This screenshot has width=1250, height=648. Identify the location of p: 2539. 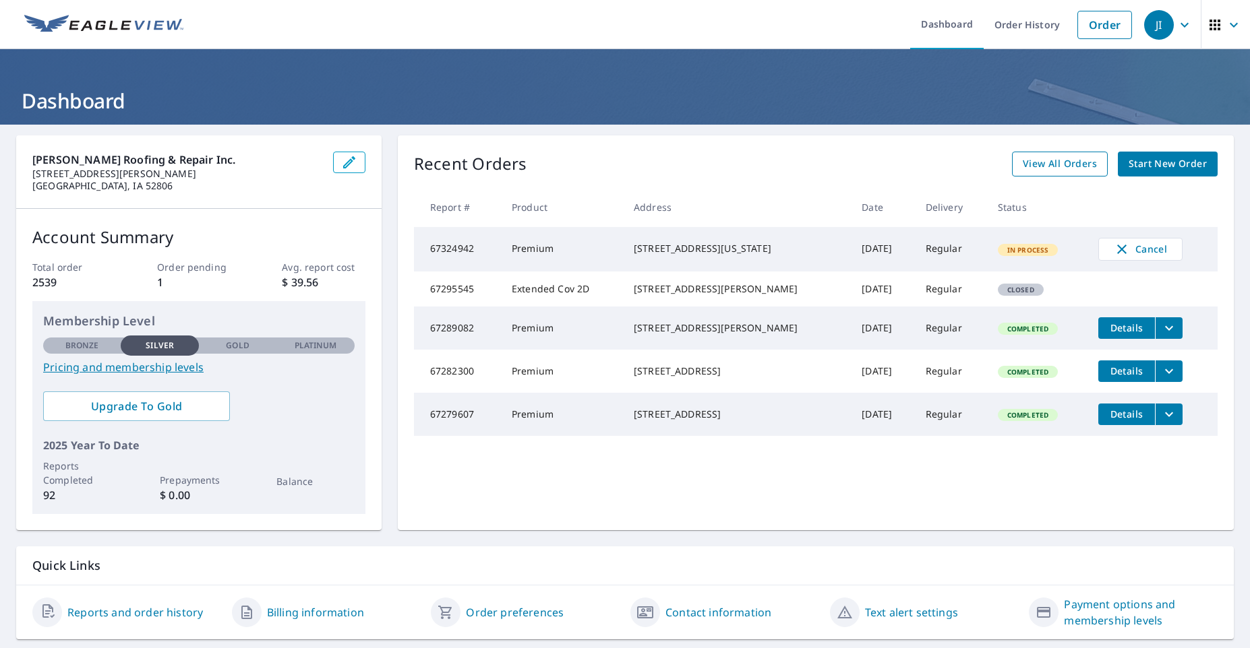
(73, 282).